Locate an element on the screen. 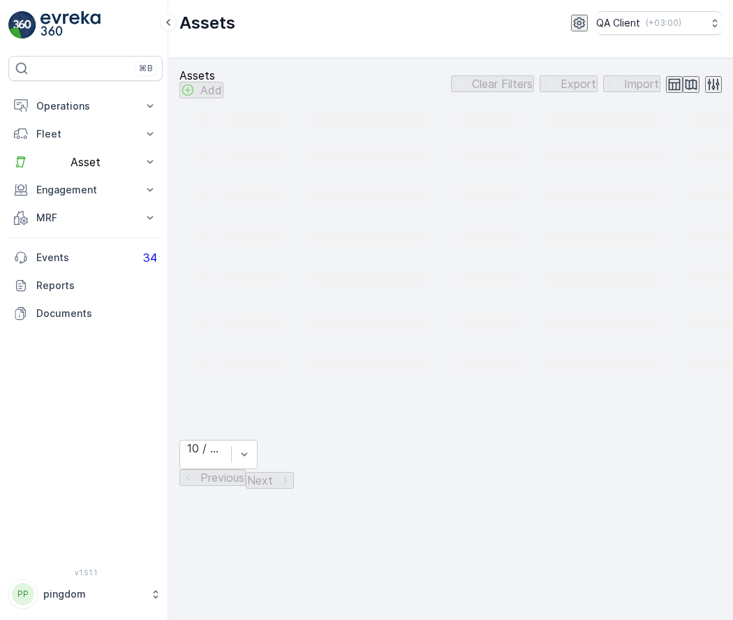 This screenshot has height=620, width=733. p: 34 is located at coordinates (150, 258).